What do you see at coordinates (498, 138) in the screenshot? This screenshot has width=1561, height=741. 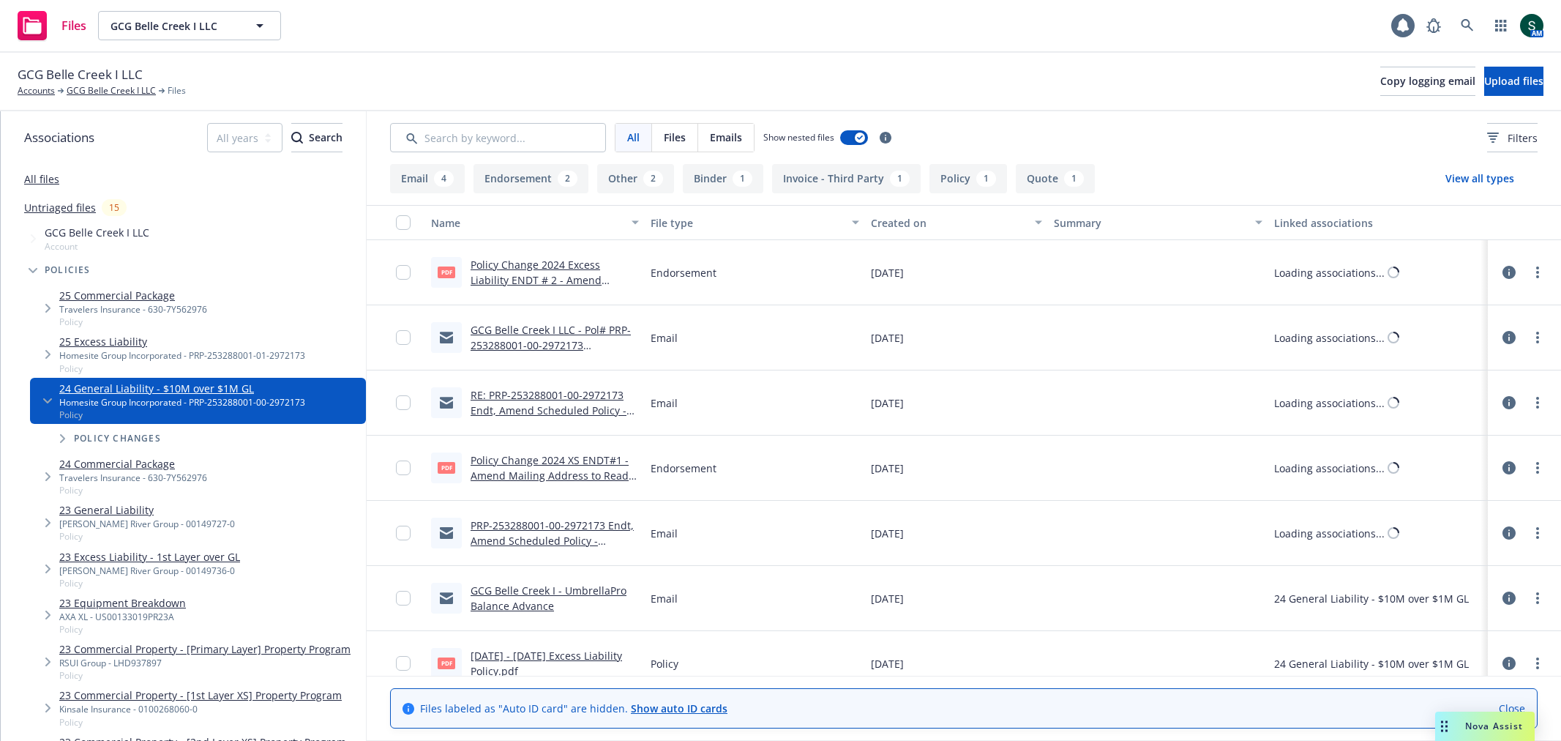 I see `input: Search by keyword...` at bounding box center [498, 138].